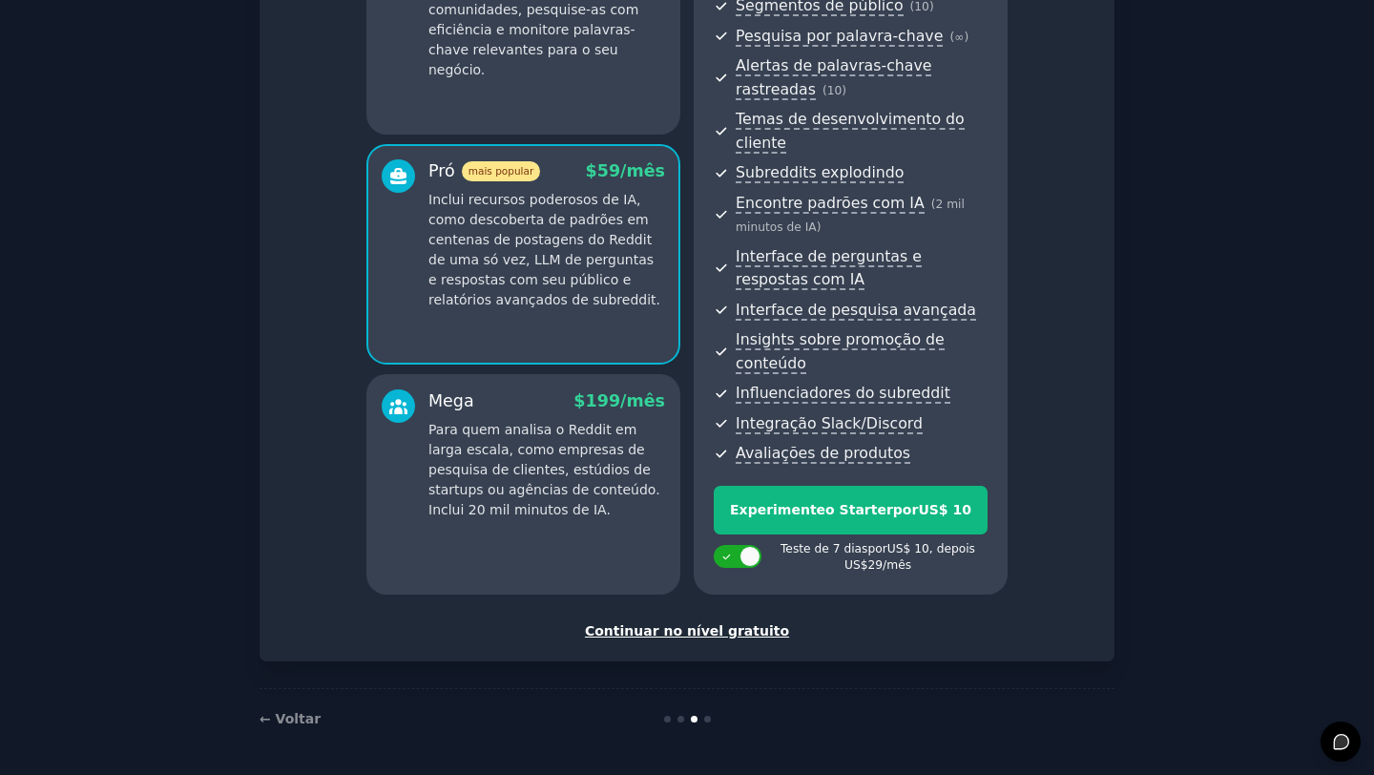  What do you see at coordinates (850, 216) in the screenshot?
I see `font: 2 mil minutos de IA` at bounding box center [850, 216].